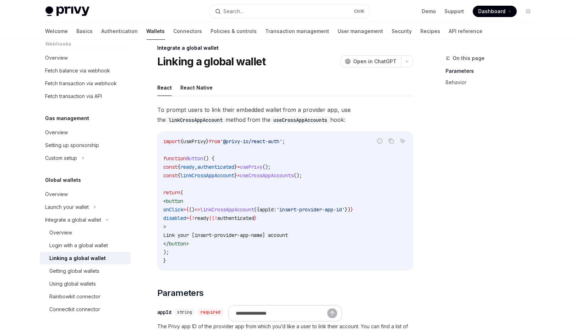 Image resolution: width=579 pixels, height=330 pixels. Describe the element at coordinates (403, 141) in the screenshot. I see `button: Ask AI` at that location.